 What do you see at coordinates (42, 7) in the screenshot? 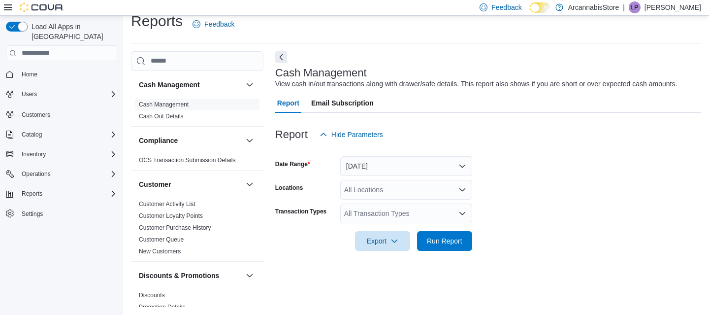
I see `img: Cova` at bounding box center [42, 7].